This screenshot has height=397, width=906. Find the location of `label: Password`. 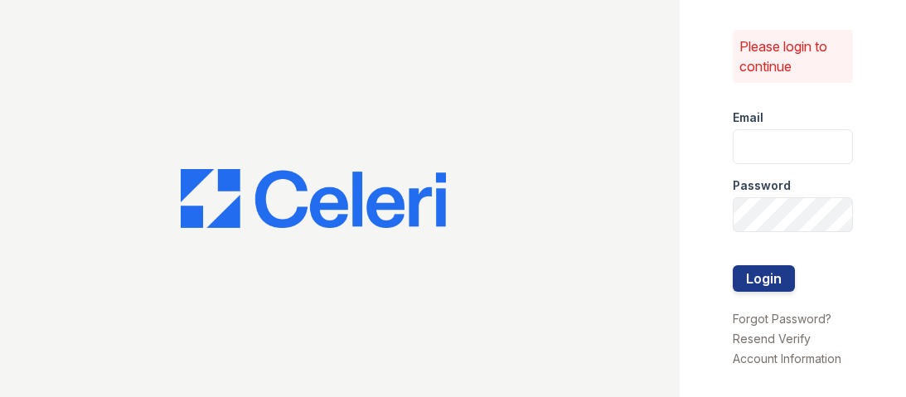

label: Password is located at coordinates (762, 186).